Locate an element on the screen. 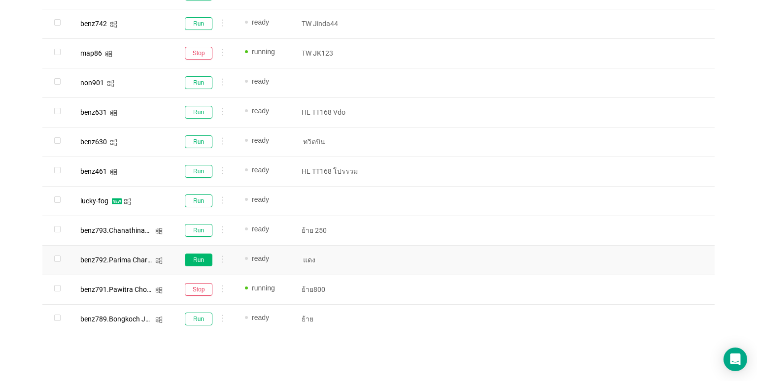 The height and width of the screenshot is (381, 757). div: benz631 is located at coordinates (94, 112).